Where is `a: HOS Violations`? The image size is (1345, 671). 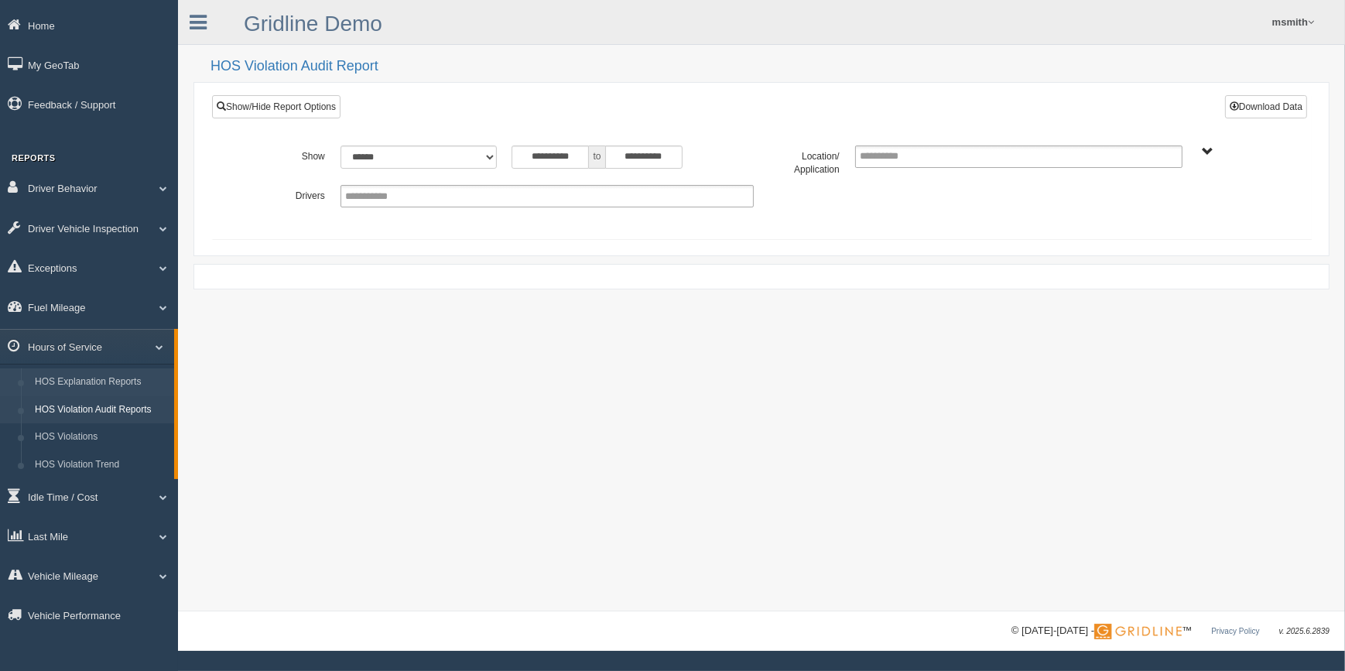 a: HOS Violations is located at coordinates (101, 437).